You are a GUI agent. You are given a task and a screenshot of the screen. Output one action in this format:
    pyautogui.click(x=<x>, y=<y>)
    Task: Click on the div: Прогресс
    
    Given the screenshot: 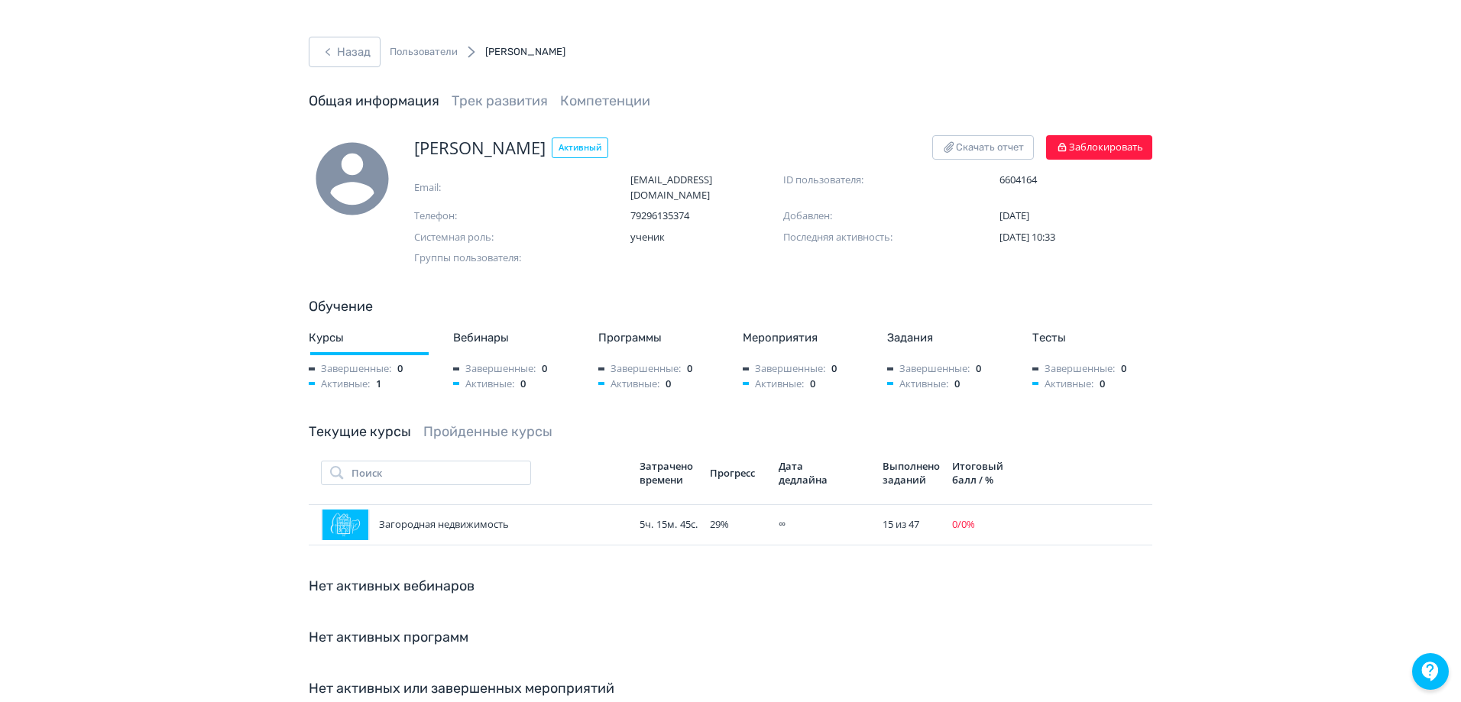 What is the action you would take?
    pyautogui.click(x=738, y=473)
    